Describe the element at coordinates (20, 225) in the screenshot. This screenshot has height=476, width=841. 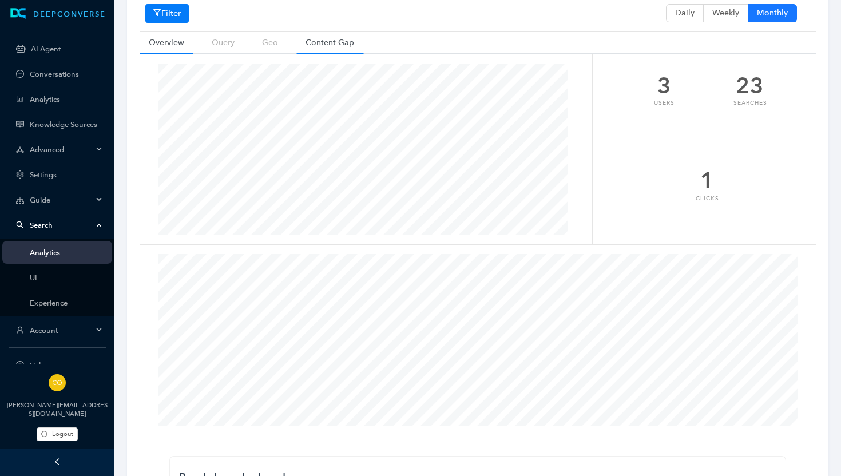
I see `span: search` at that location.